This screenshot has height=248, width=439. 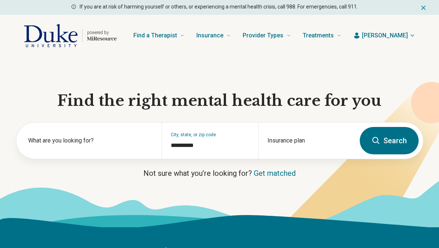 What do you see at coordinates (220, 174) in the screenshot?
I see `p: Not sure what you’re looking for?` at bounding box center [220, 174].